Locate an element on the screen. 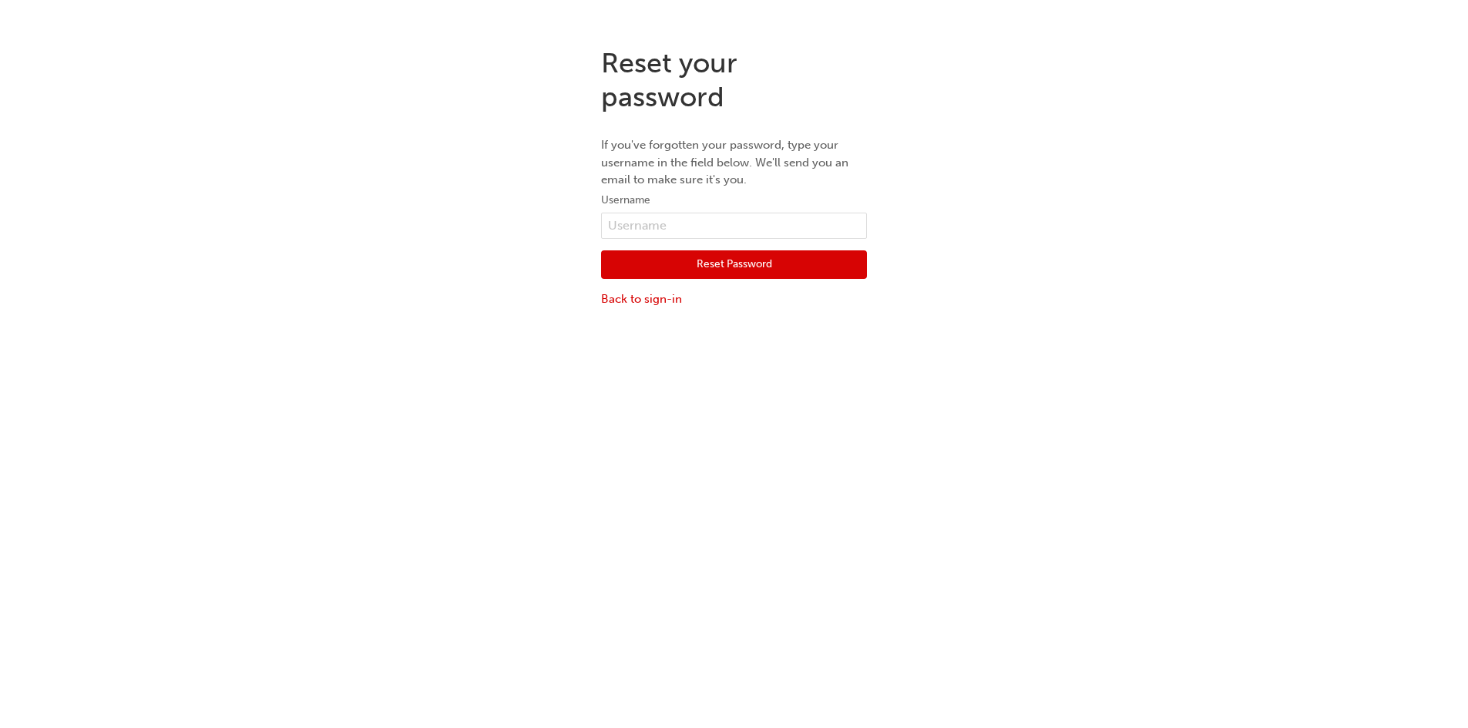 The width and height of the screenshot is (1468, 728). input: Username is located at coordinates (733, 226).